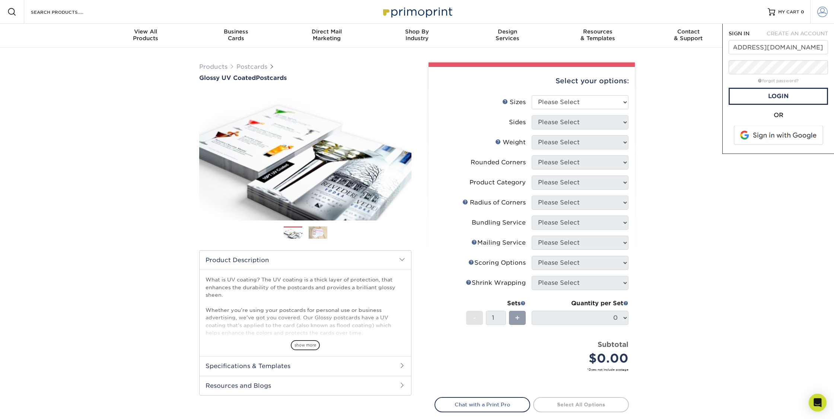 Image resolution: width=834 pixels, height=419 pixels. What do you see at coordinates (318, 233) in the screenshot?
I see `img: Postcards 02` at bounding box center [318, 233].